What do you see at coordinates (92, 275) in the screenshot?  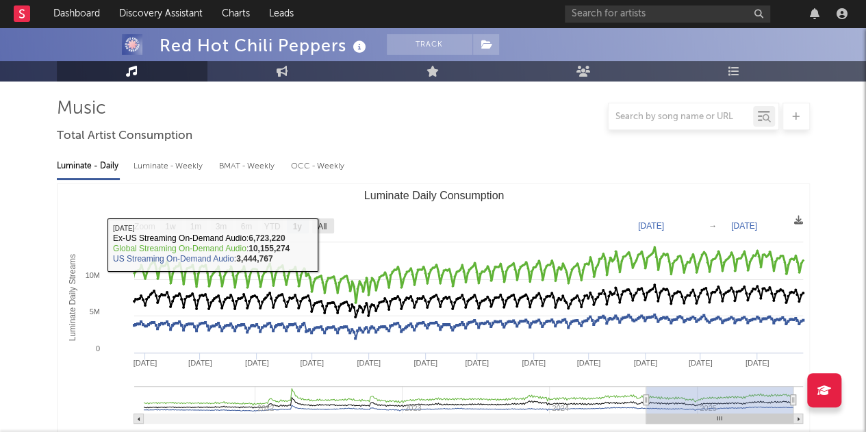 I see `text: 10M` at bounding box center [92, 275].